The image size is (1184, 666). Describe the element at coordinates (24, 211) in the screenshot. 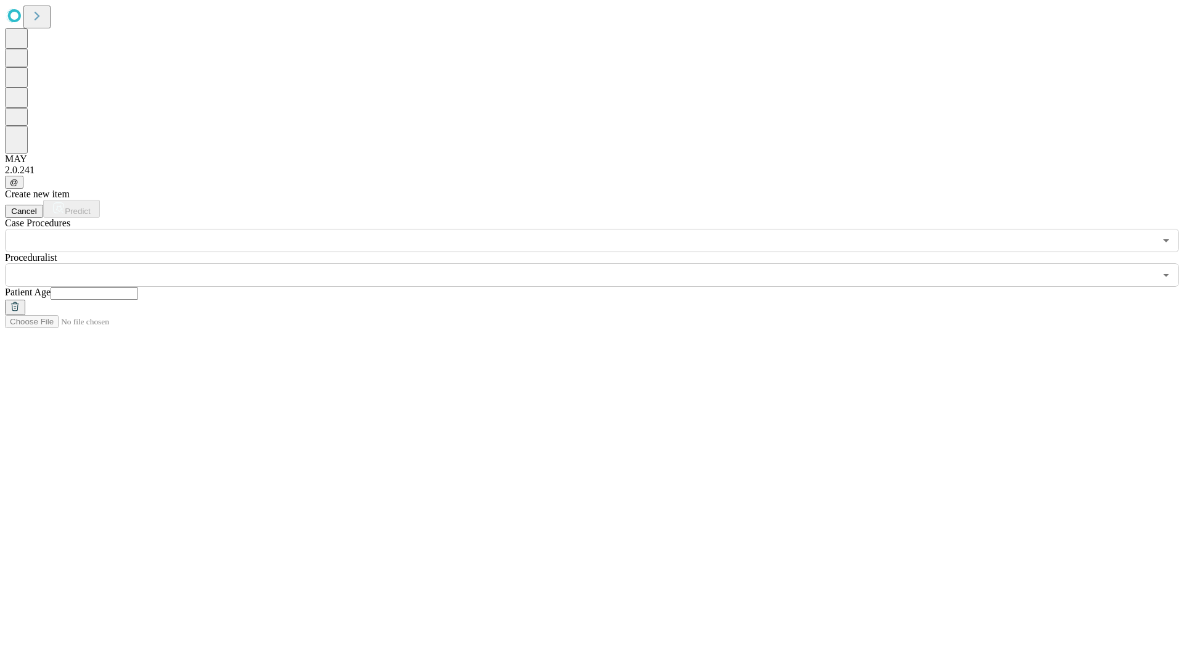

I see `button: Cancel` at that location.